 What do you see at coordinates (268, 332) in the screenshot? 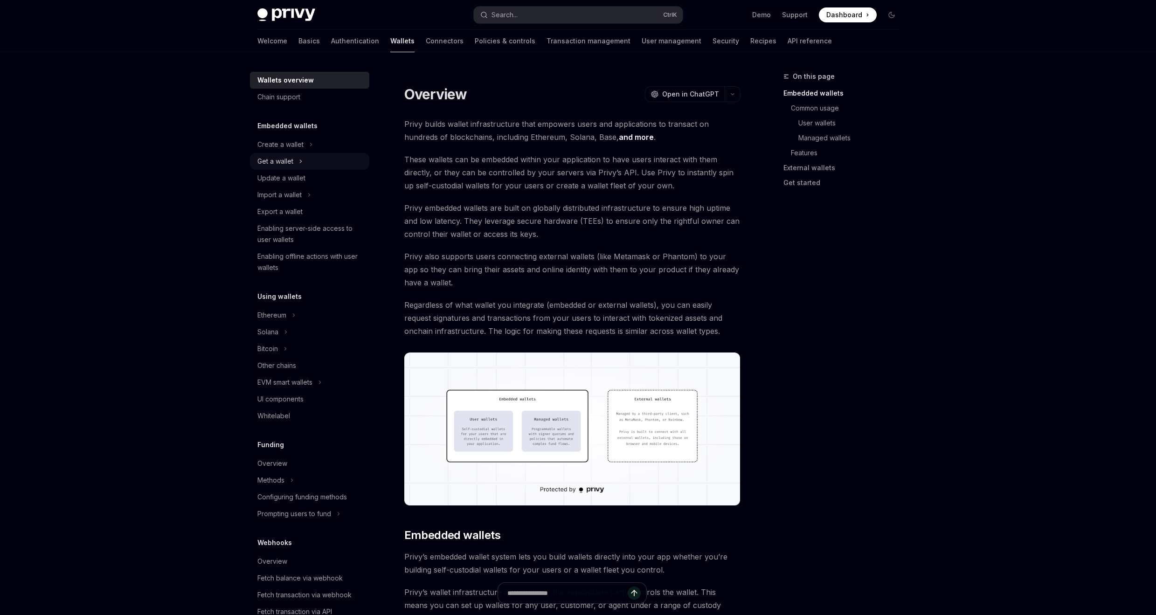
I see `div: Solana` at bounding box center [268, 332].